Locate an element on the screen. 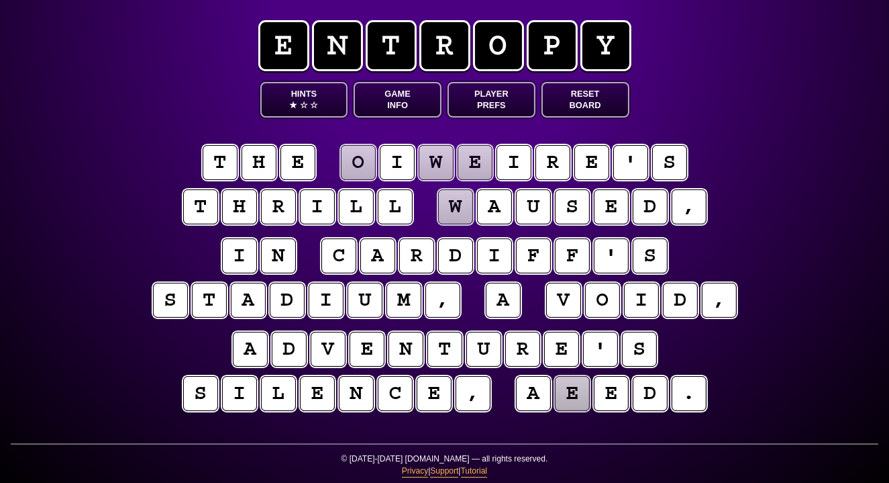  button: Hints★ ☆ ☆ is located at coordinates (304, 99).